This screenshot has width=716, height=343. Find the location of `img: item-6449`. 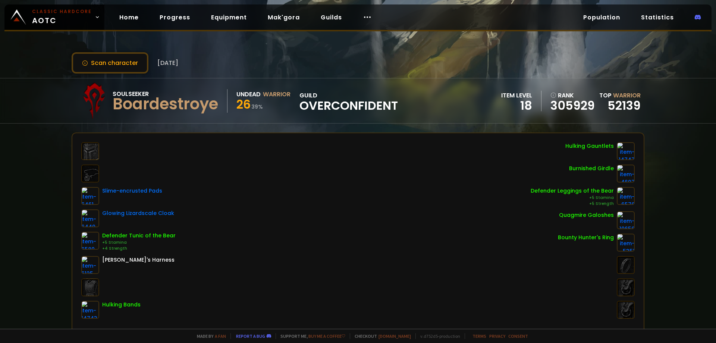

img: item-6449 is located at coordinates (90, 218).